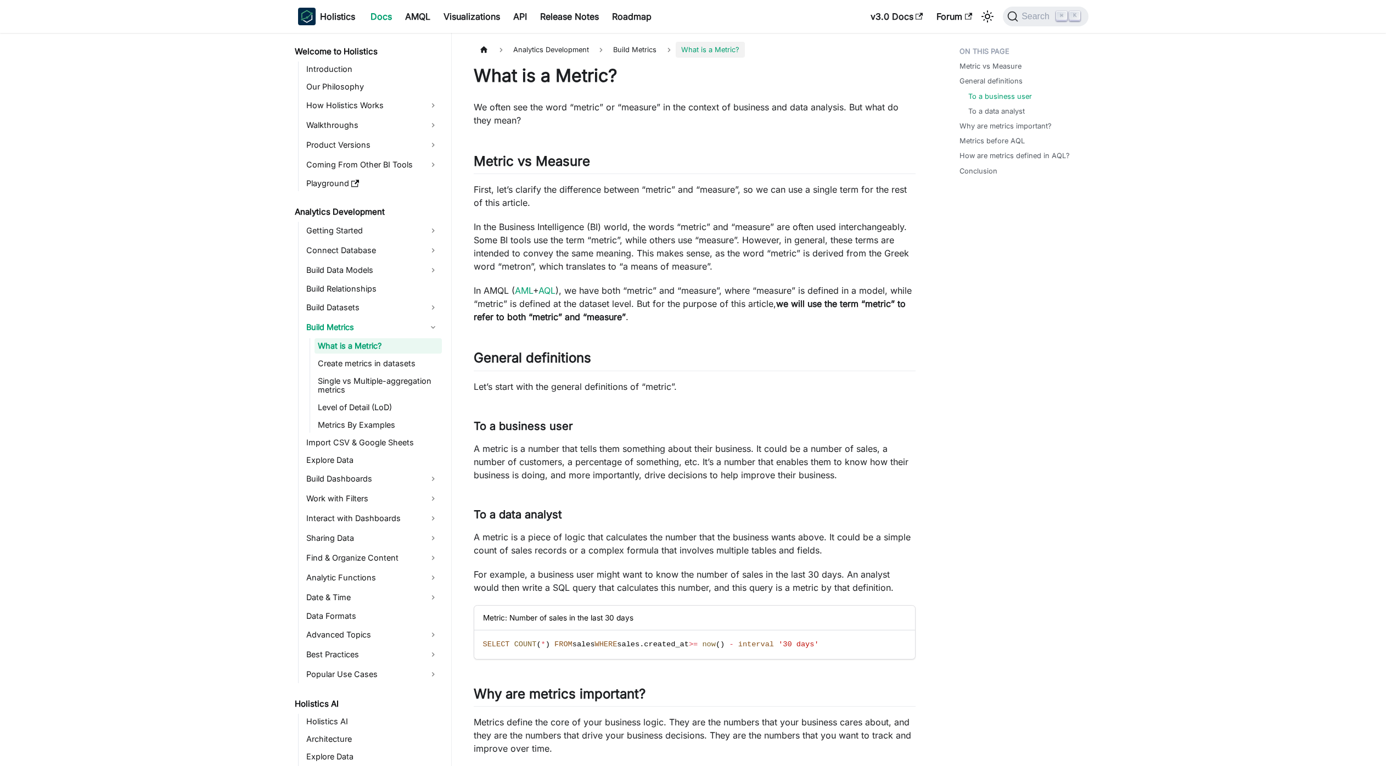 The image size is (1386, 766). What do you see at coordinates (372, 443) in the screenshot?
I see `a: Import CSV & Google Sheets` at bounding box center [372, 443].